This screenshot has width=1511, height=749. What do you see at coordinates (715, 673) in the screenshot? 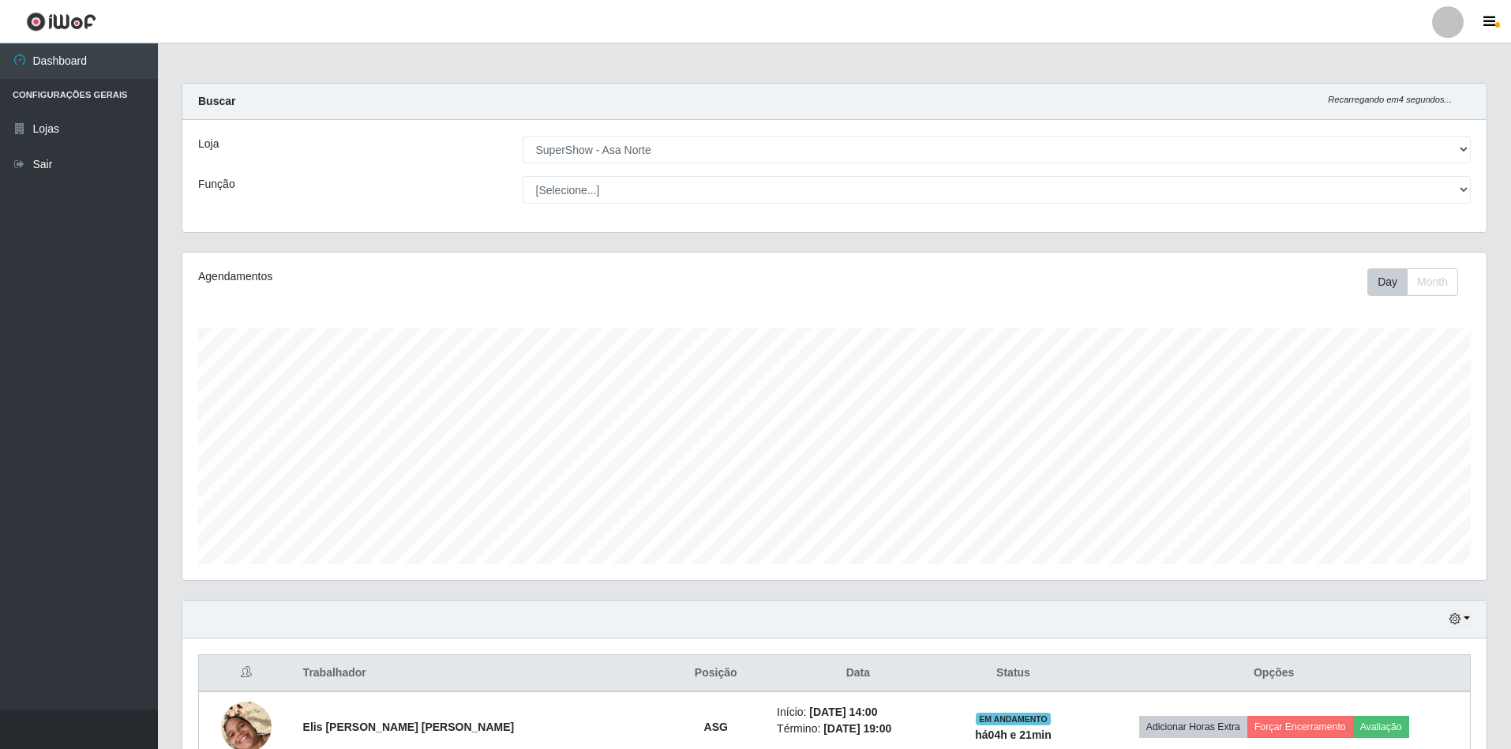
I see `th: Posição` at bounding box center [715, 673].